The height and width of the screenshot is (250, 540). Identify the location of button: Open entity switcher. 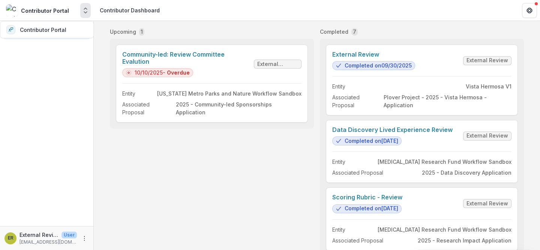
(86, 11).